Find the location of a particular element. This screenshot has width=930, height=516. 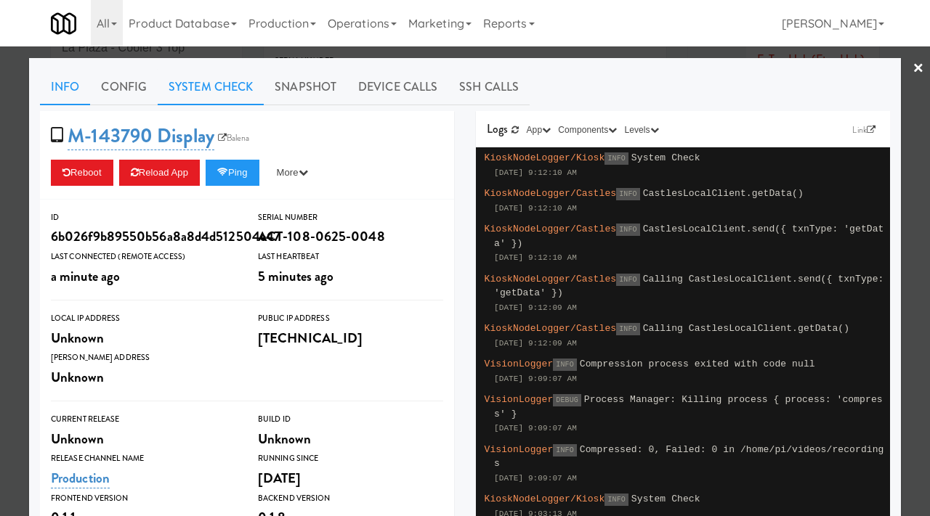

span: 5 minutes ago is located at coordinates (296, 276).